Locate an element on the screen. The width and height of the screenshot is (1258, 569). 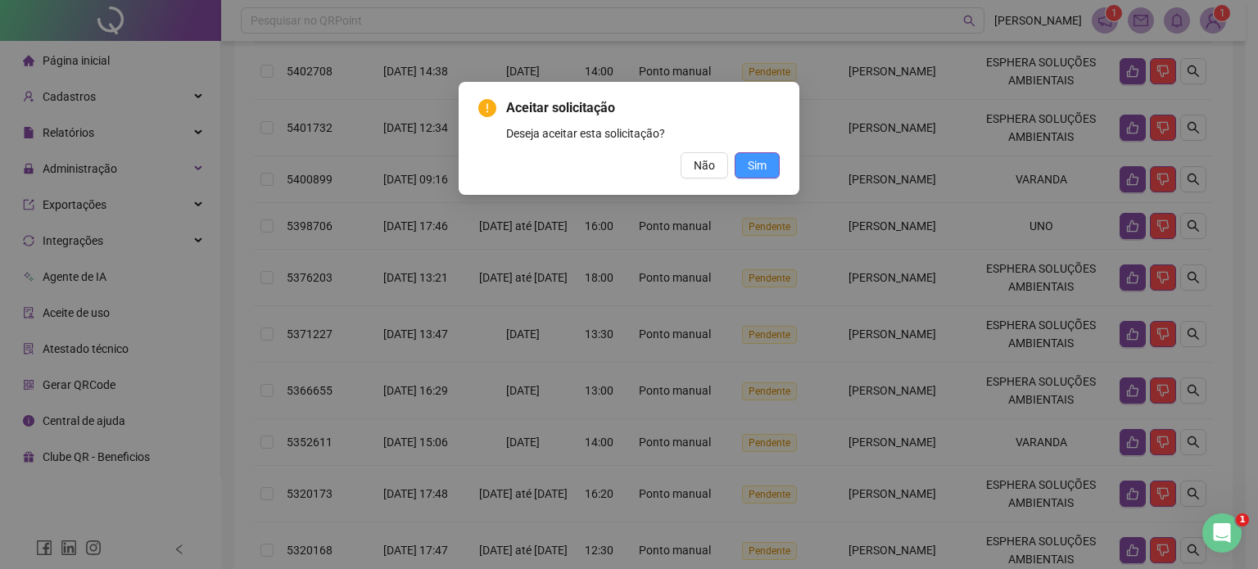
span: Aceitar solicitação is located at coordinates (643, 108).